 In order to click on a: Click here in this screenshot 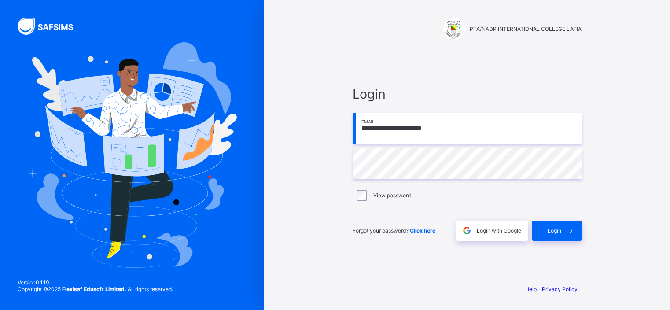, I will do `click(423, 230)`.